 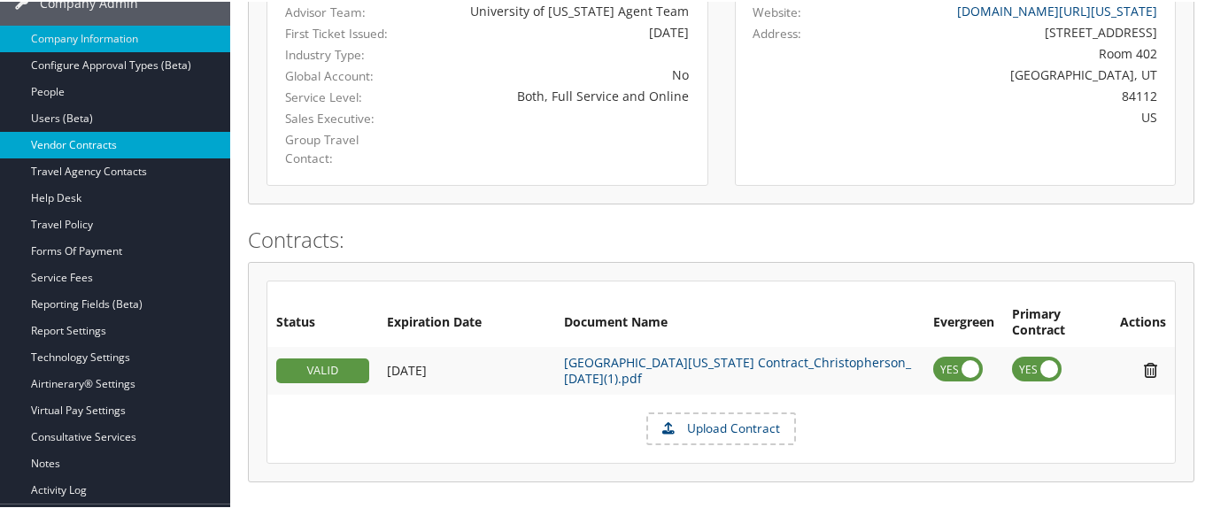 I want to click on div: VALID, so click(x=322, y=369).